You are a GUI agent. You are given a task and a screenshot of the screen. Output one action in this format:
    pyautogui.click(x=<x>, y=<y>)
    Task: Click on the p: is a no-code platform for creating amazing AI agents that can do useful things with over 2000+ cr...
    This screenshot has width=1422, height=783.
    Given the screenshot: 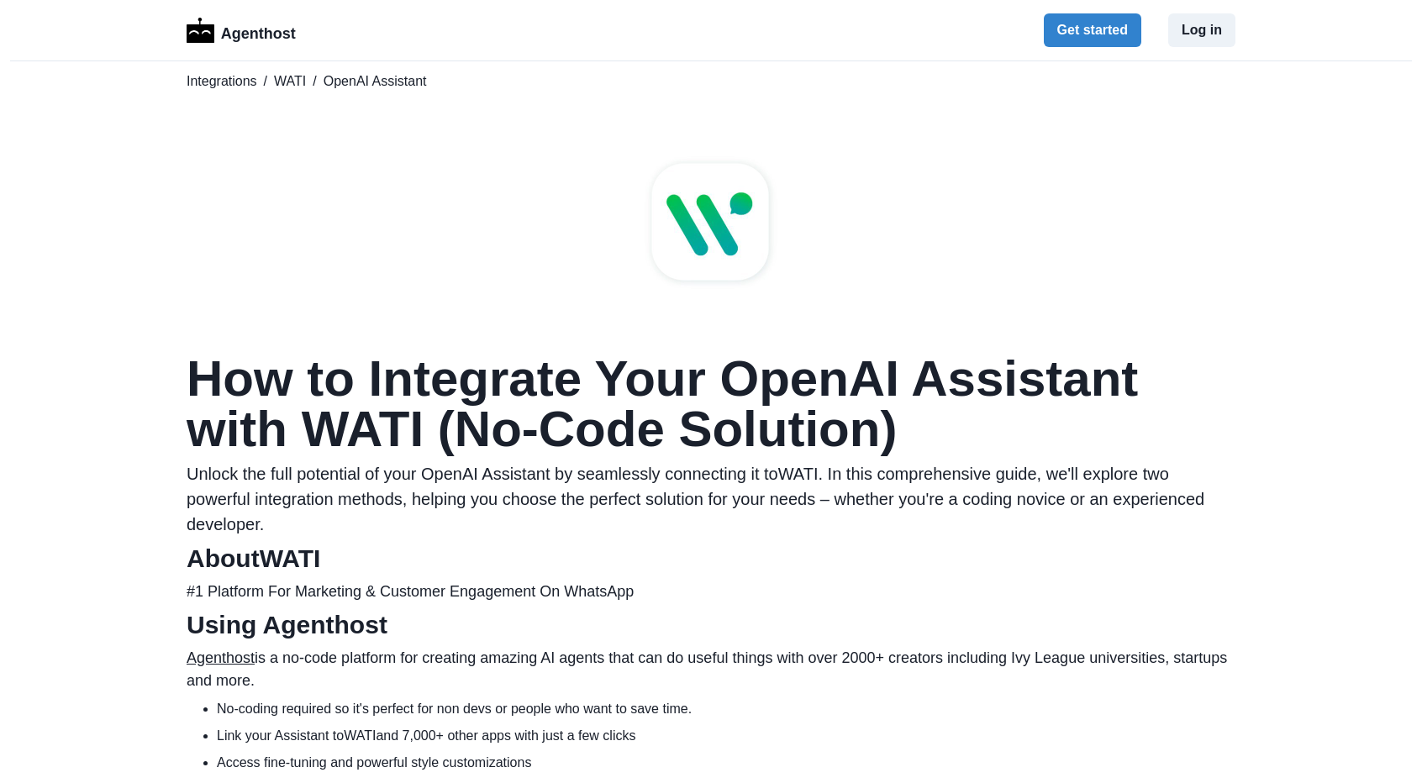 What is the action you would take?
    pyautogui.click(x=711, y=670)
    